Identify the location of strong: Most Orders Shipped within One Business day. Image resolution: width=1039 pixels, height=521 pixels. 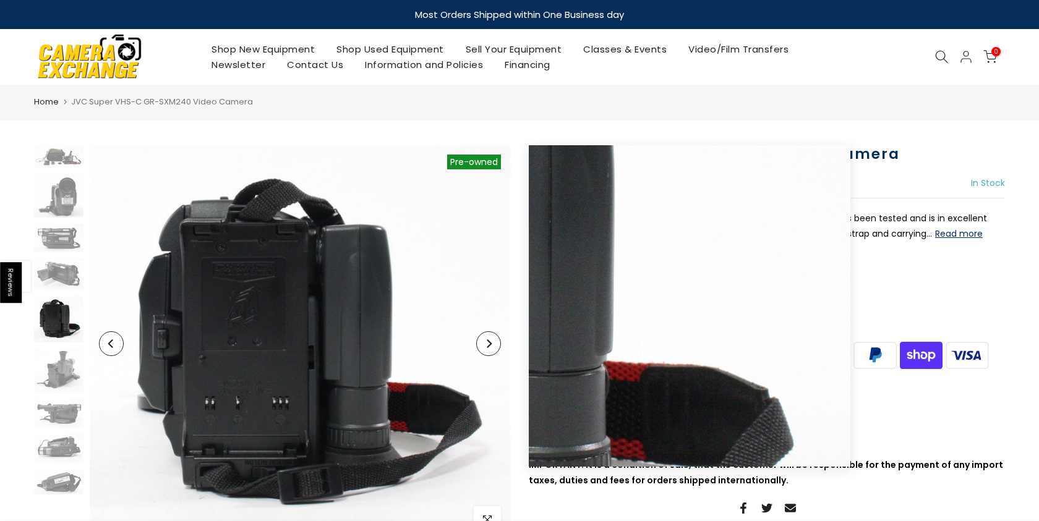
(519, 14).